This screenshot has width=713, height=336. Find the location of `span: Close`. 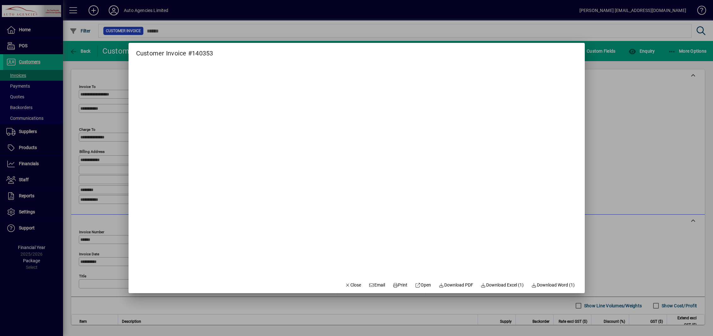

span: Close is located at coordinates (353, 285).